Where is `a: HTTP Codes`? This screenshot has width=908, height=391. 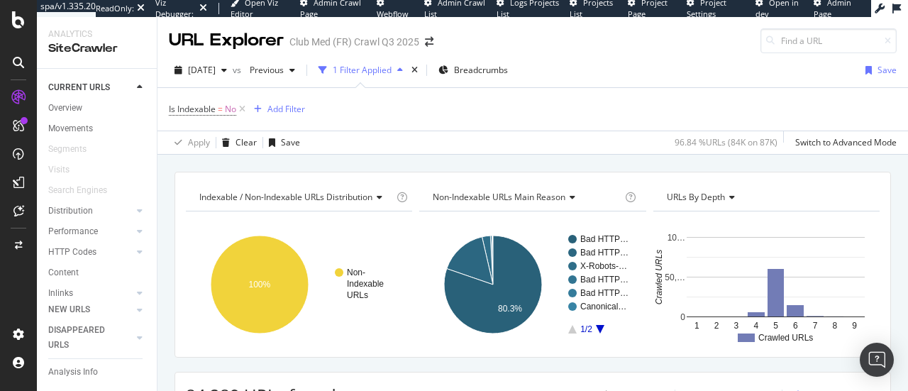 a: HTTP Codes is located at coordinates (90, 252).